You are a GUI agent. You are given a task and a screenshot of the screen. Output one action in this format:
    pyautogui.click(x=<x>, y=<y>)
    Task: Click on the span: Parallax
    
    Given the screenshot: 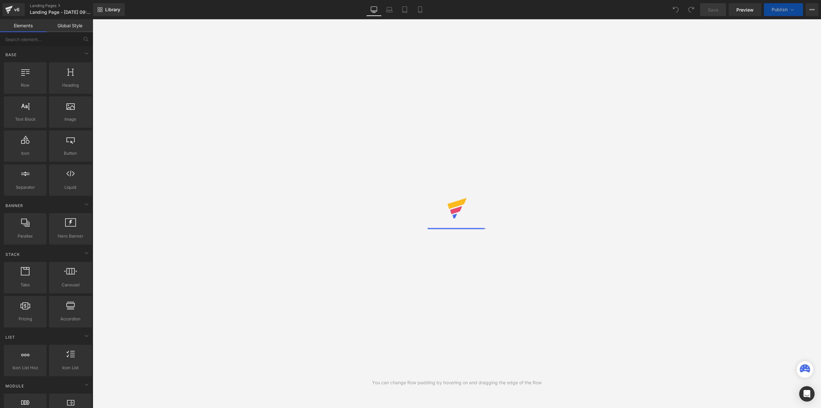 What is the action you would take?
    pyautogui.click(x=25, y=236)
    